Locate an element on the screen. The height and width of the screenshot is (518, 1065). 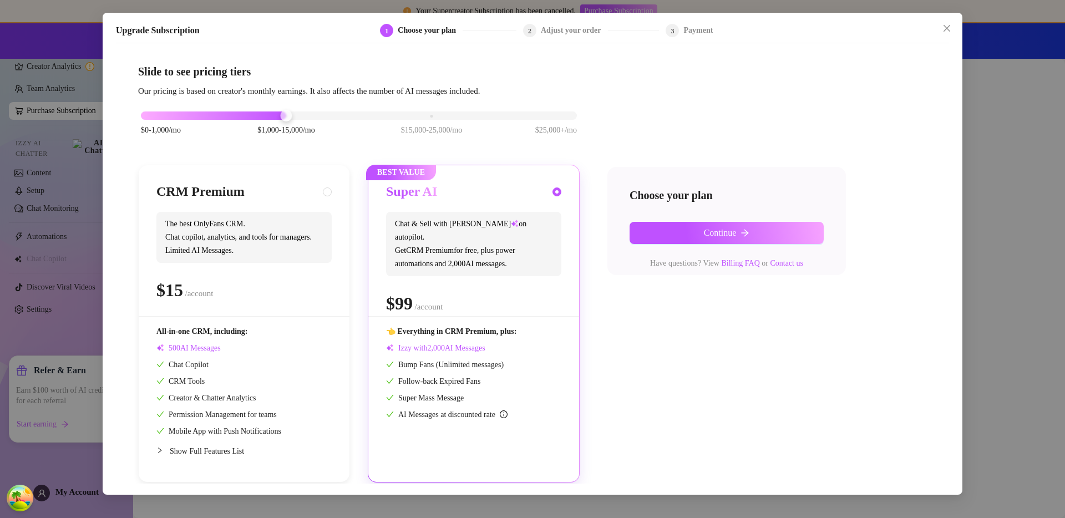
button: Open Tanstack query devtools is located at coordinates (20, 498).